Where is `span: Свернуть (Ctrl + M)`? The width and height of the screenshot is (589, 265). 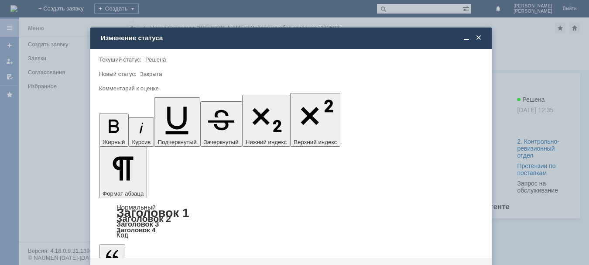 span: Свернуть (Ctrl + M) is located at coordinates (467, 38).